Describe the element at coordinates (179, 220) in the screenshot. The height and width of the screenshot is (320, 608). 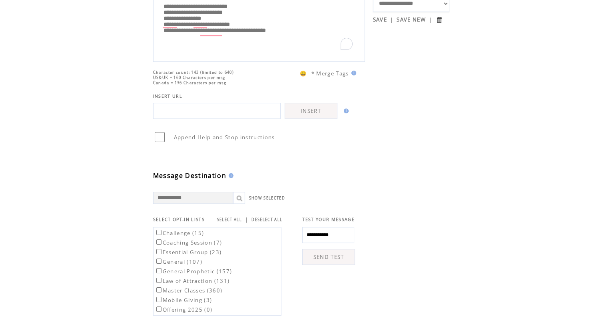
I see `span: SELECT OPT-IN LISTS` at that location.